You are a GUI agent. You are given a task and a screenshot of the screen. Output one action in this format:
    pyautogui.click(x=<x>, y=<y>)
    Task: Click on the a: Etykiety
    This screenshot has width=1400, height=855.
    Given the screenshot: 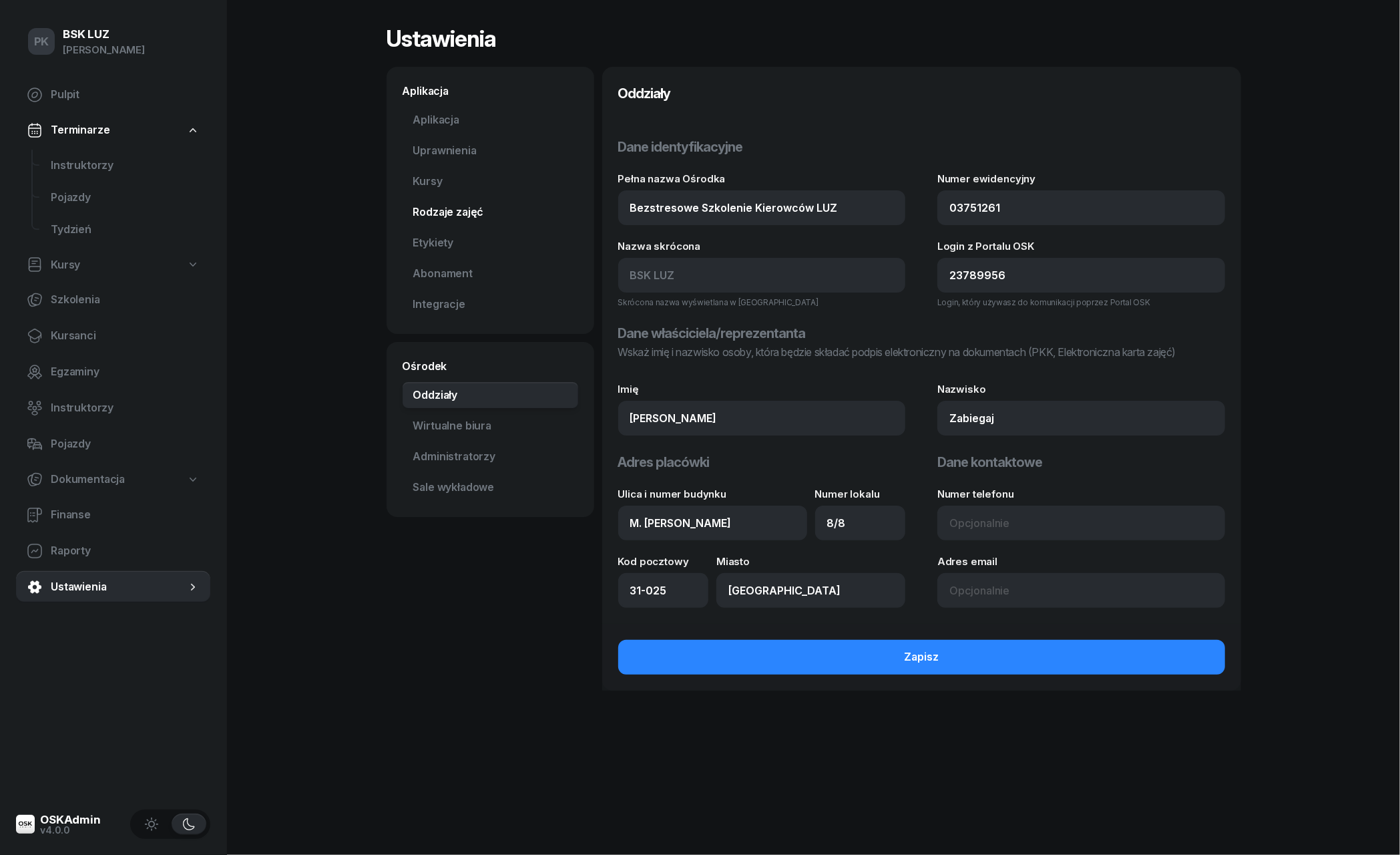 What is the action you would take?
    pyautogui.click(x=490, y=243)
    